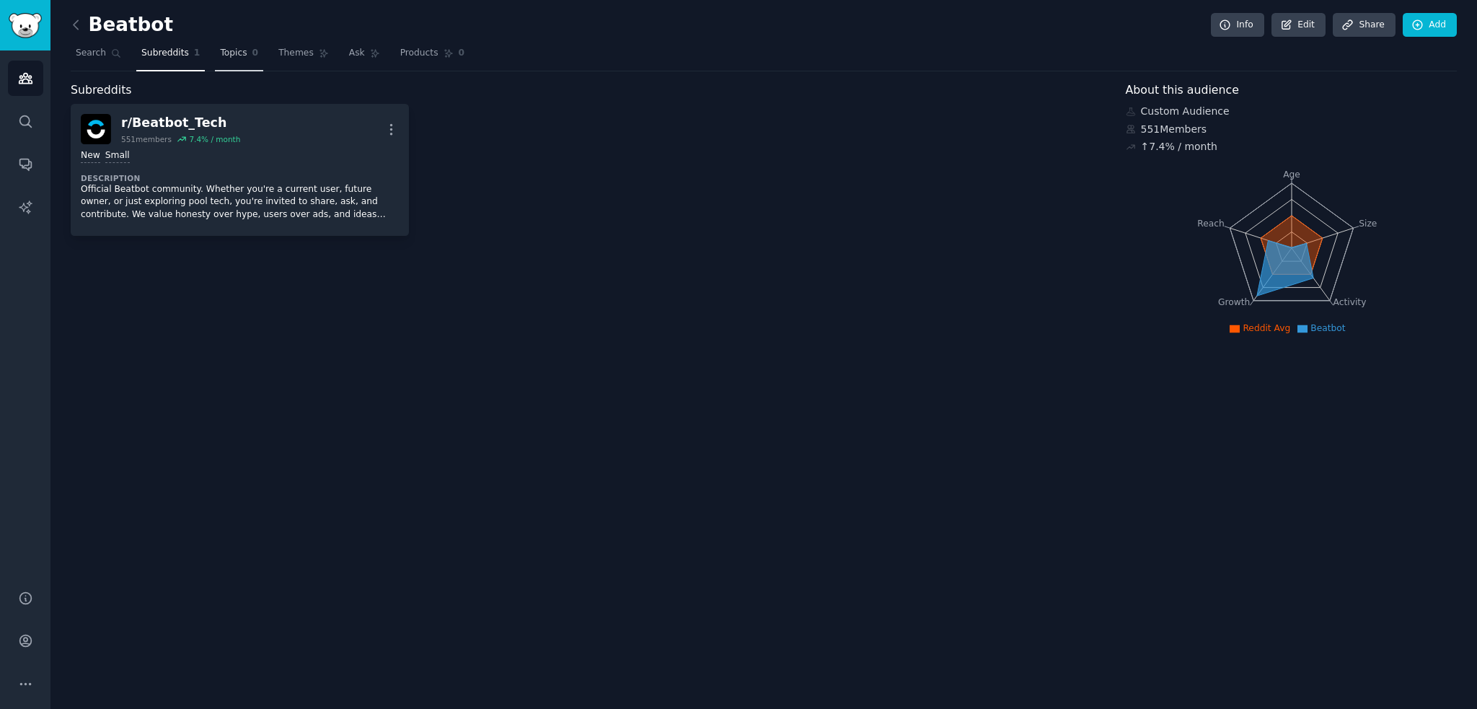  What do you see at coordinates (1292, 175) in the screenshot?
I see `tspan: Age` at bounding box center [1292, 175].